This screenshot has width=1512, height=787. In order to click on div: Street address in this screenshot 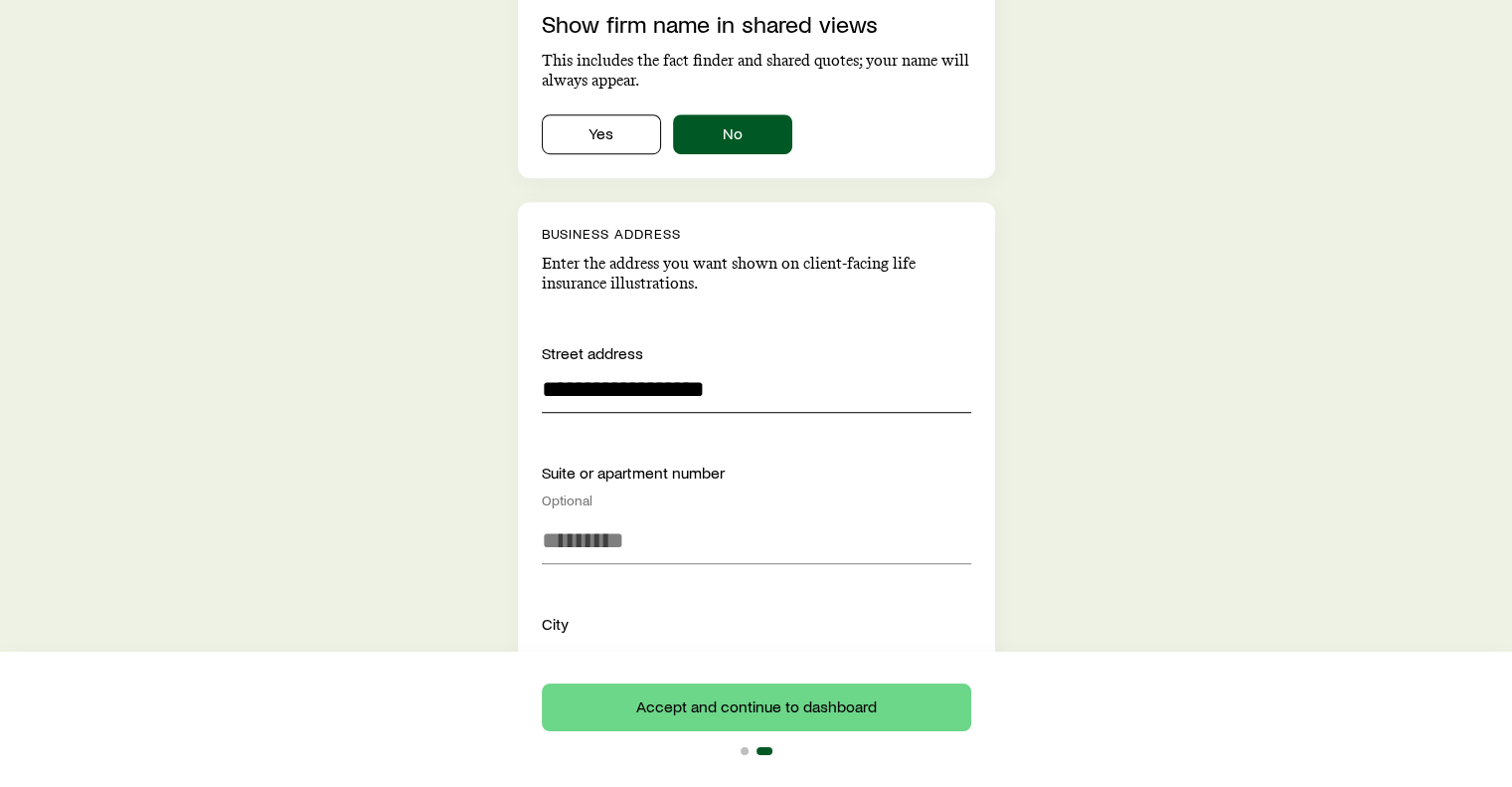, I will do `click(757, 353)`.